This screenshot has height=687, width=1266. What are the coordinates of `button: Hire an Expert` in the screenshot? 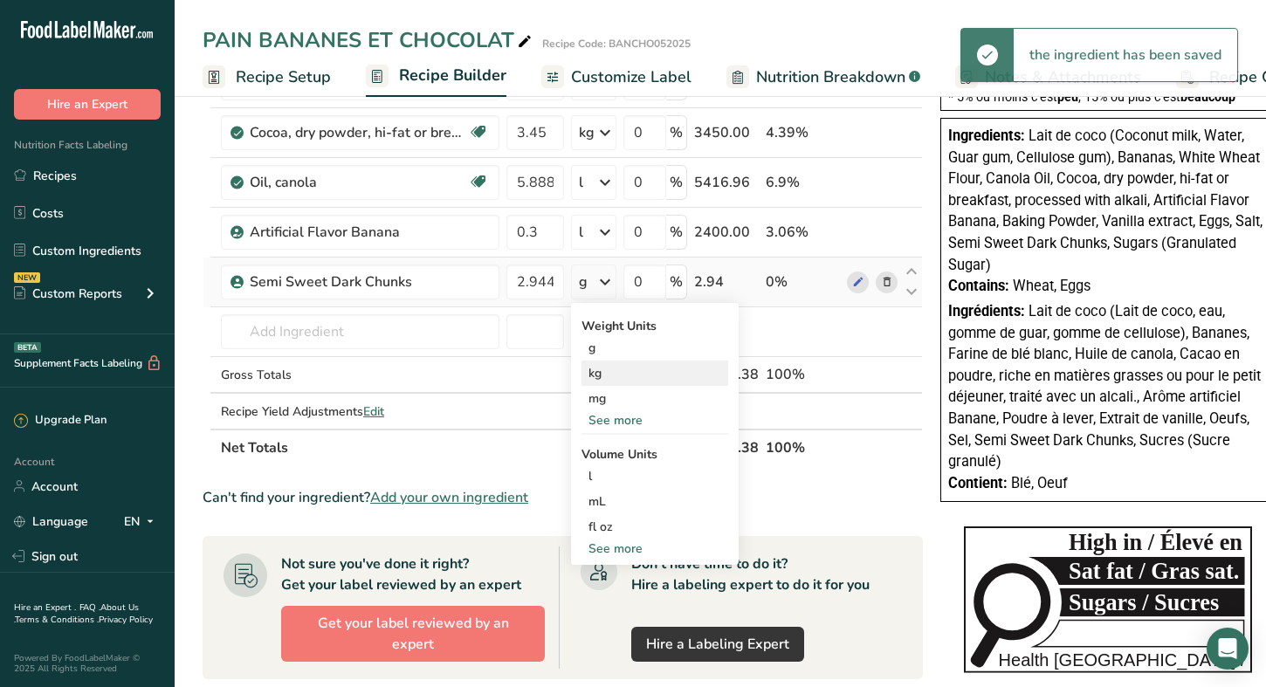 It's located at (87, 104).